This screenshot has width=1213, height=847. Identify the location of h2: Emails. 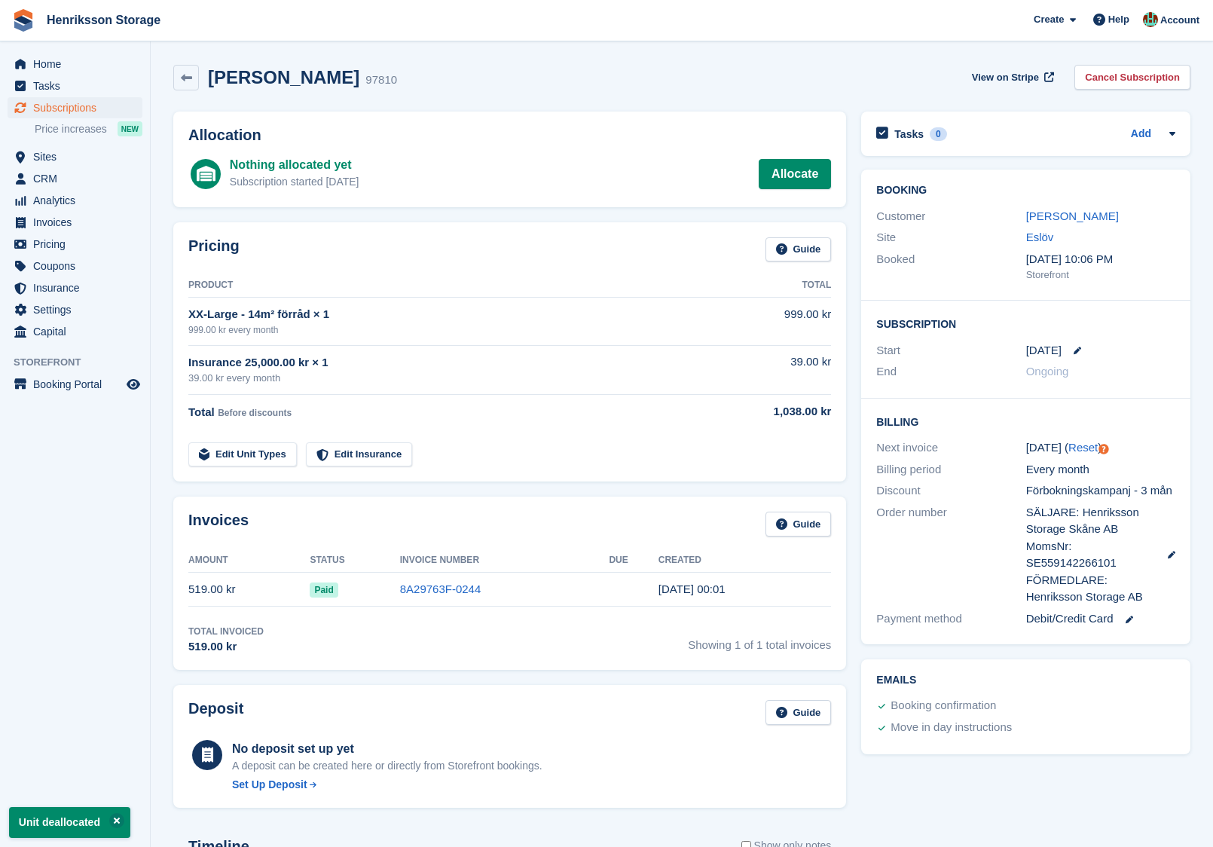
(1026, 681).